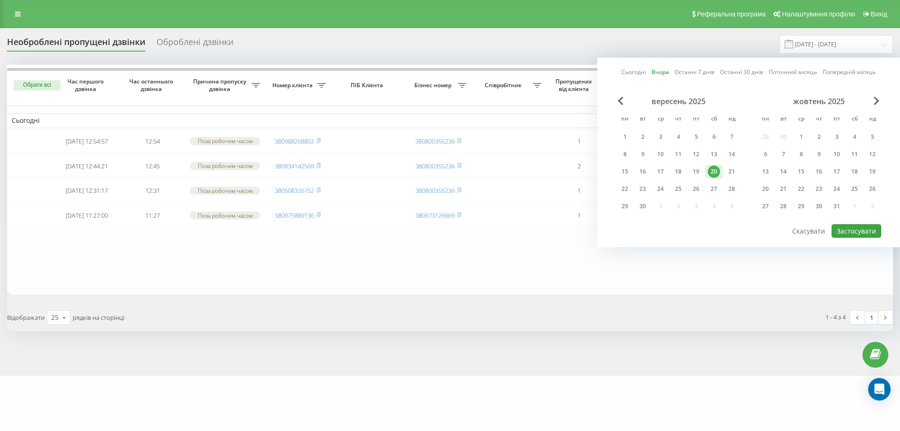 The image size is (900, 431). What do you see at coordinates (855, 154) in the screenshot?
I see `div: сб 11 жовт 2025 р.` at bounding box center [855, 154].